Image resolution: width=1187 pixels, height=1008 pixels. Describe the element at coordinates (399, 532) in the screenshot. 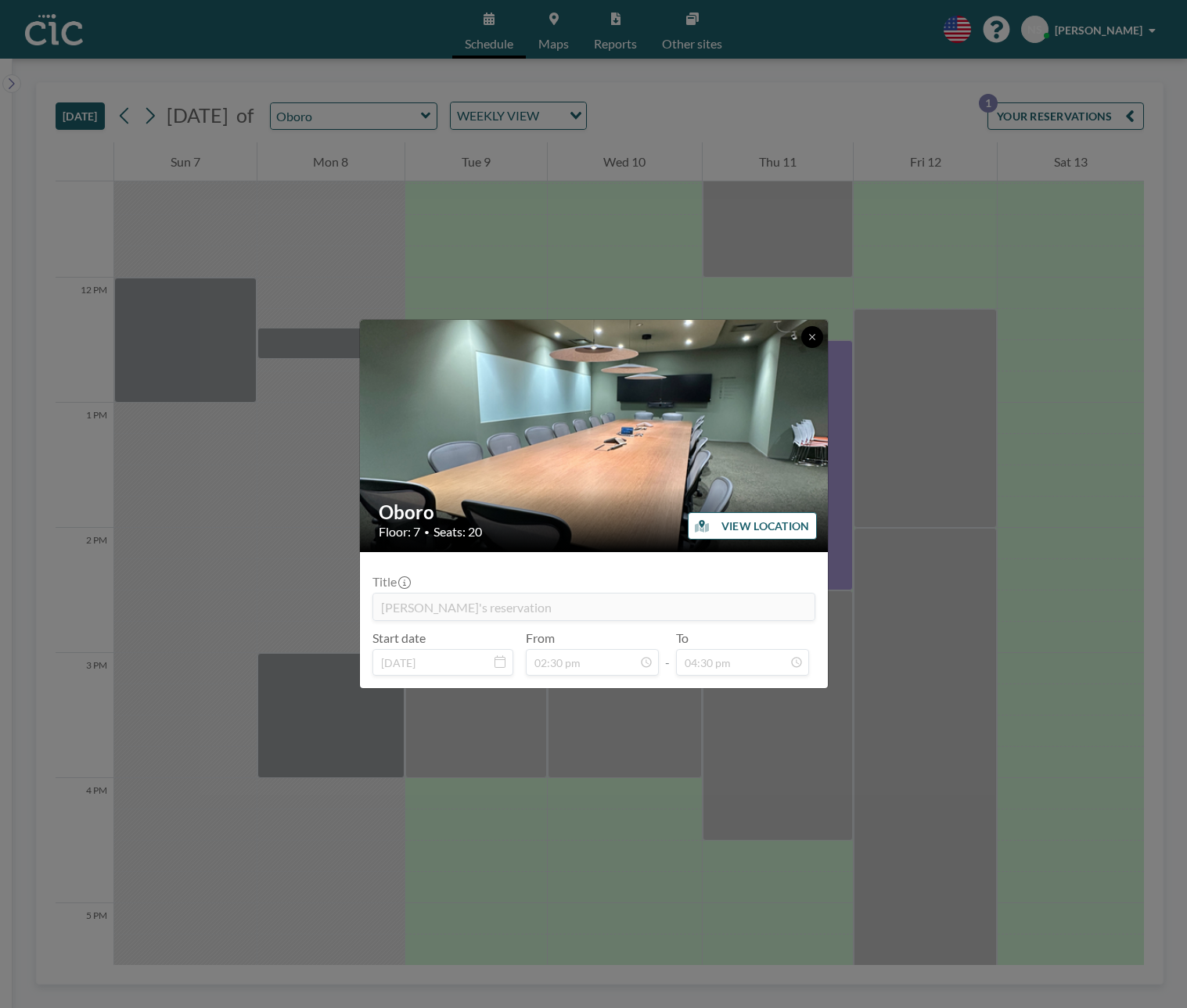

I see `span: Floor: 7` at that location.